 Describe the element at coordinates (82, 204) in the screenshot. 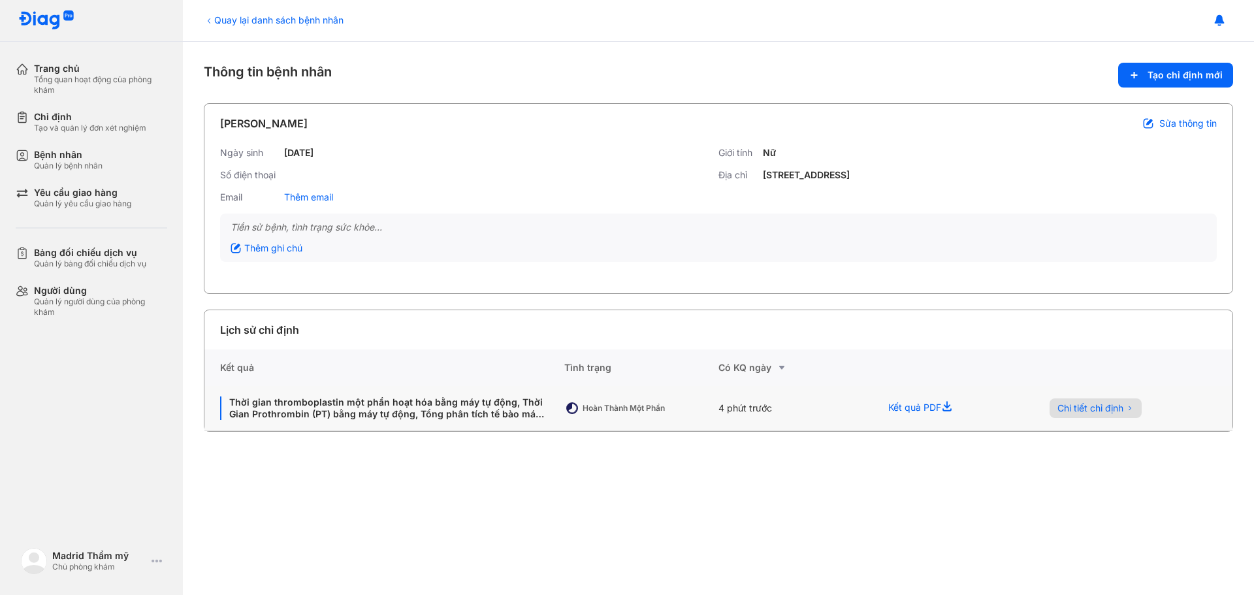

I see `div: Quản lý yêu cầu giao hàng` at that location.